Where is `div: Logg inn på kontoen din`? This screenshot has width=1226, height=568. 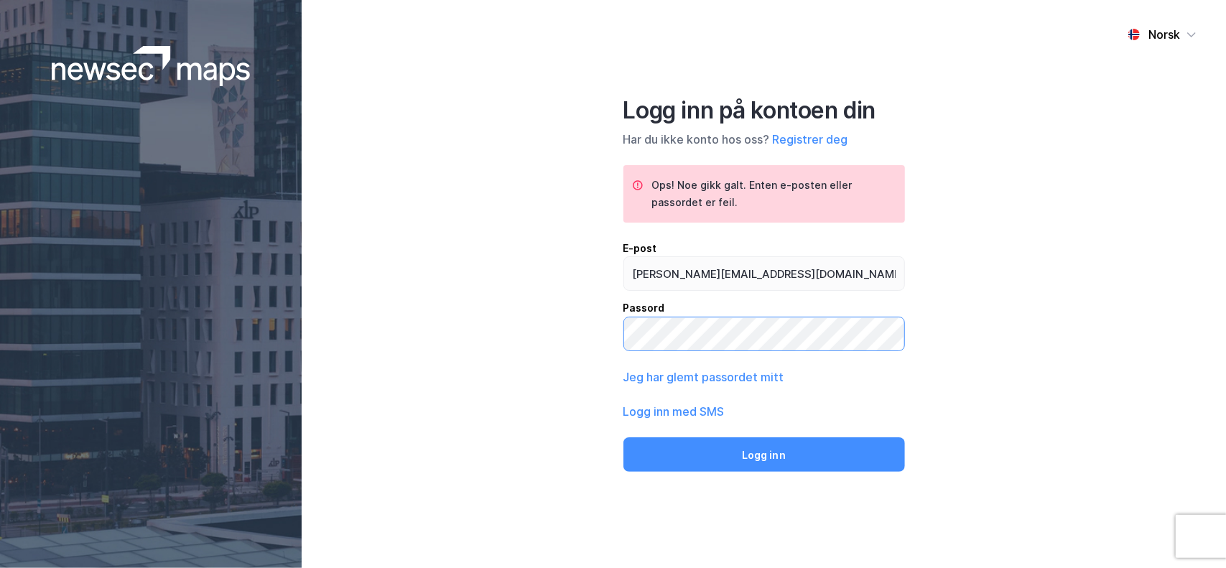
div: Logg inn på kontoen din is located at coordinates (764, 111).